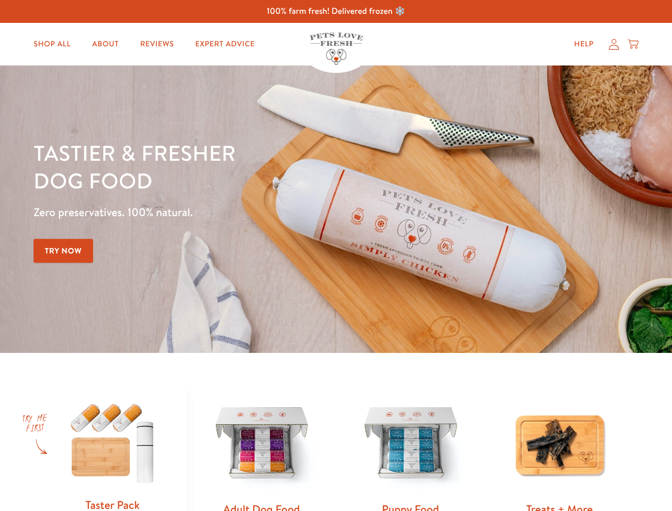 This screenshot has height=511, width=672. What do you see at coordinates (225, 44) in the screenshot?
I see `a: Expert Advice` at bounding box center [225, 44].